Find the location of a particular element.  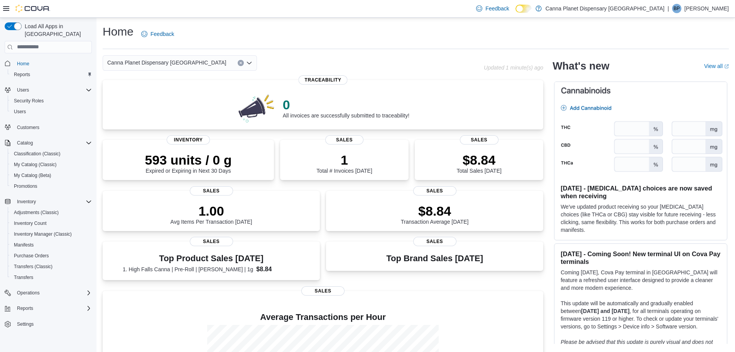

button: My Catalog (Classic) is located at coordinates (51, 164).